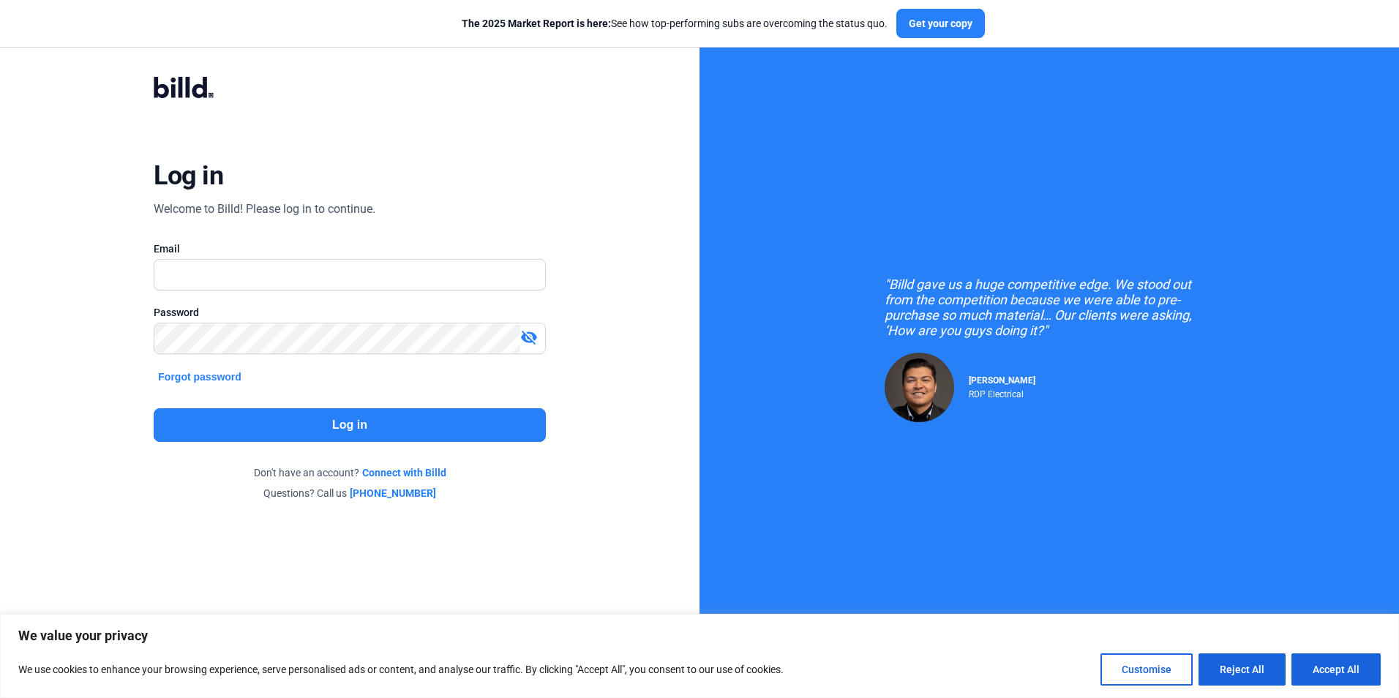 Image resolution: width=1399 pixels, height=698 pixels. Describe the element at coordinates (1336, 670) in the screenshot. I see `button: Accept All` at that location.